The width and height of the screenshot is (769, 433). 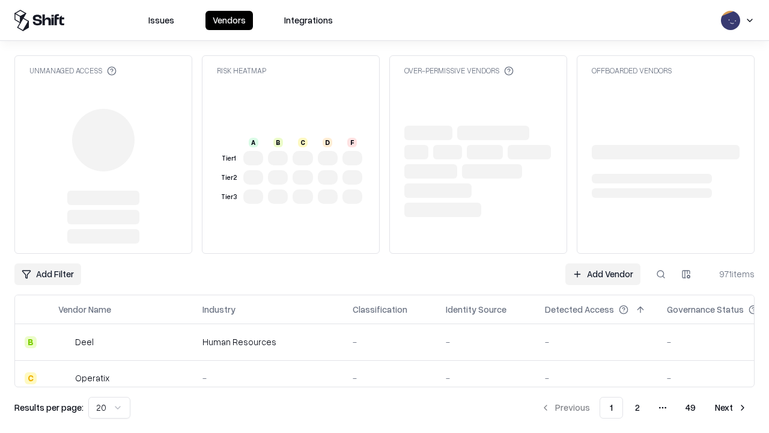 I want to click on button: 49, so click(x=690, y=407).